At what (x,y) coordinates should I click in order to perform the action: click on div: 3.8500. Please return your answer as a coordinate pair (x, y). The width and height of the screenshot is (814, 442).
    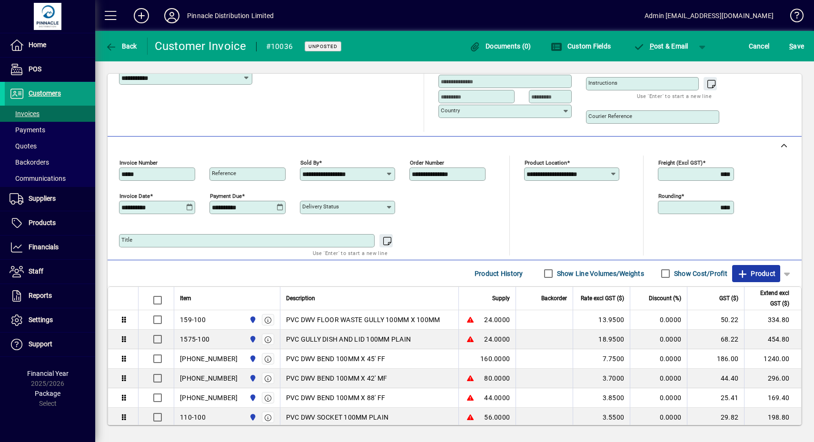
    Looking at the image, I should click on (601, 398).